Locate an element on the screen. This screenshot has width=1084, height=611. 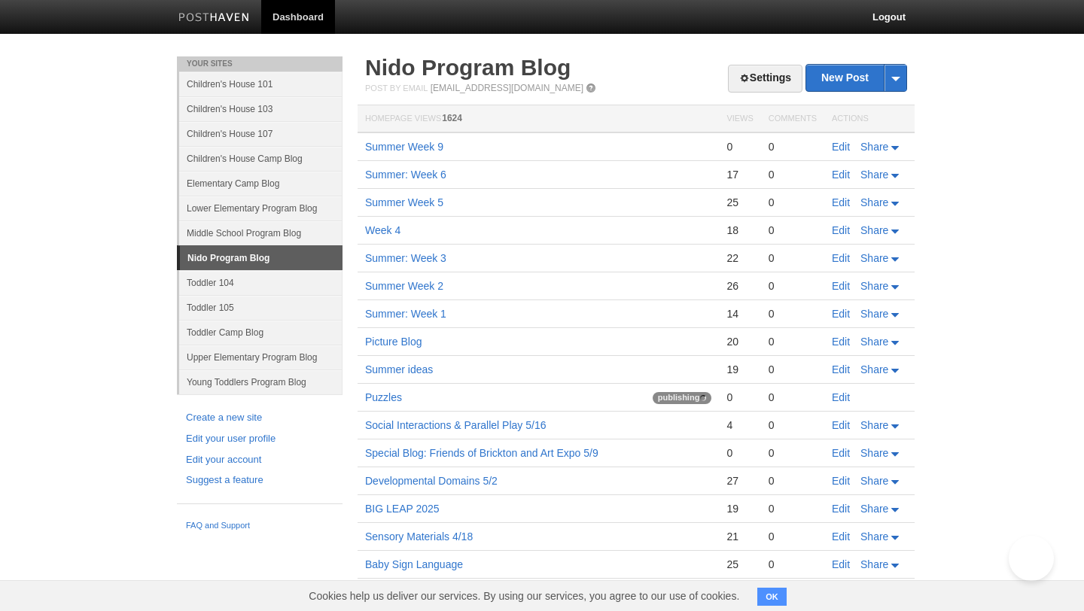
a: Settings is located at coordinates (765, 78).